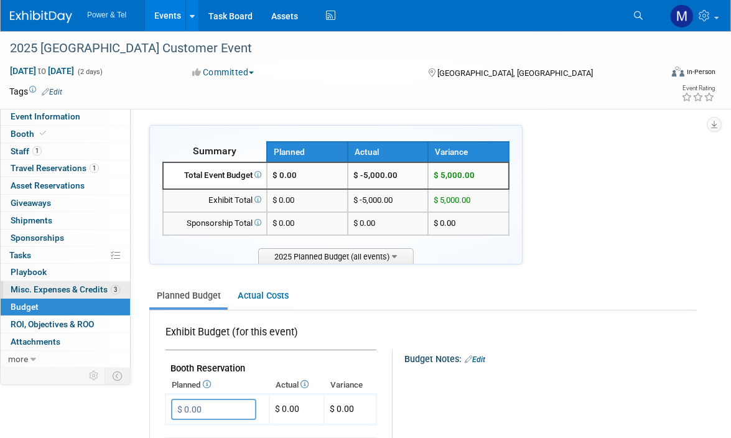  What do you see at coordinates (52, 324) in the screenshot?
I see `span: ROI, Objectives & ROO` at bounding box center [52, 324].